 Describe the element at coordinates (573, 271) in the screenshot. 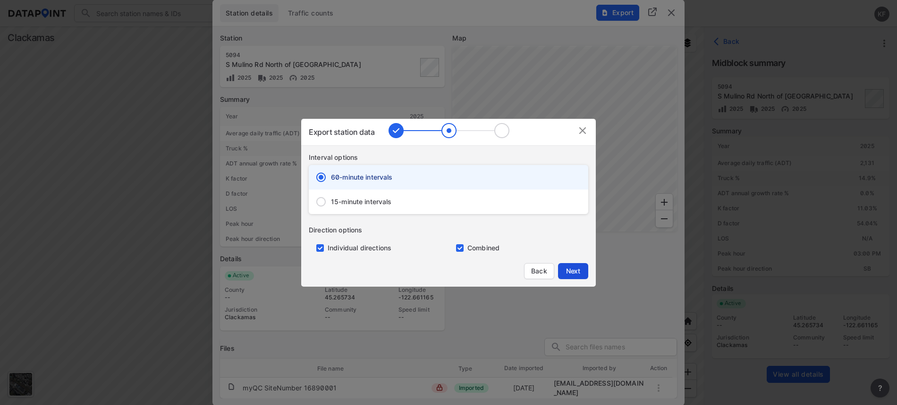

I see `span: Next` at that location.